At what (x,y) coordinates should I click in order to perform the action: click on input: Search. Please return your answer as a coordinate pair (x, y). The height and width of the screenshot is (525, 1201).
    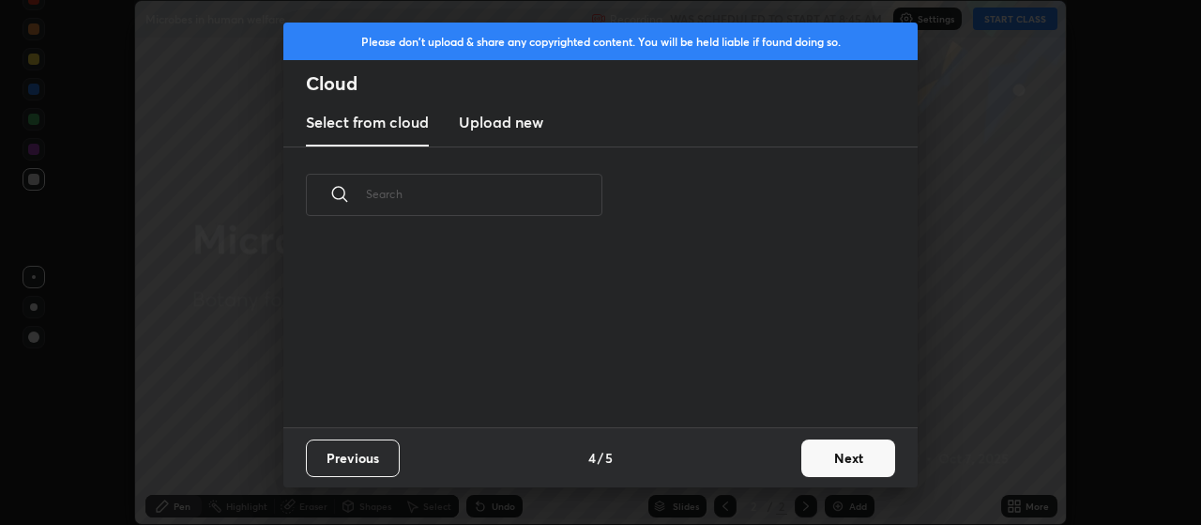
    Looking at the image, I should click on (484, 193).